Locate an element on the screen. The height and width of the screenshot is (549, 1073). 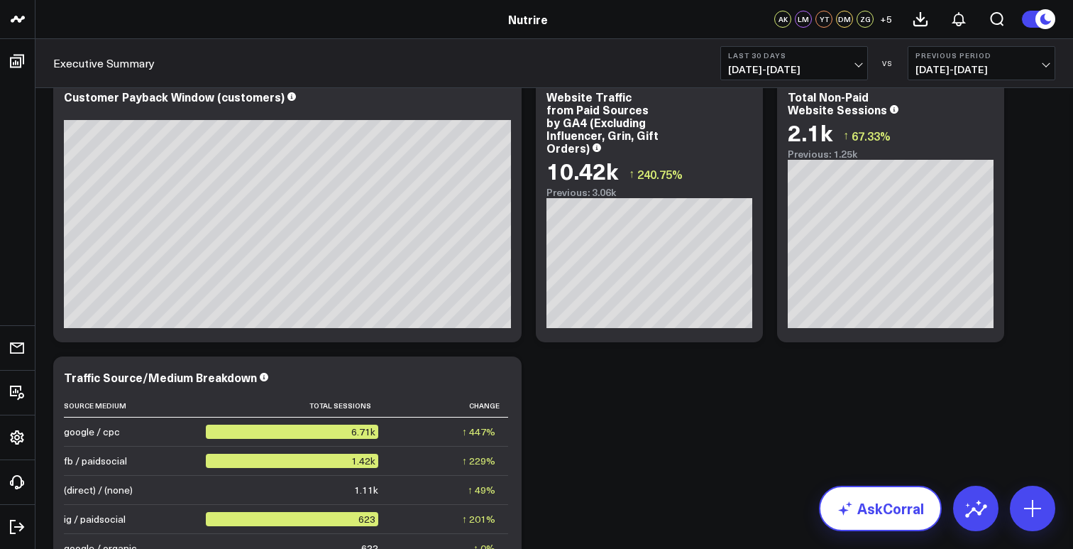
div: ig / paidsocial is located at coordinates (94, 519).